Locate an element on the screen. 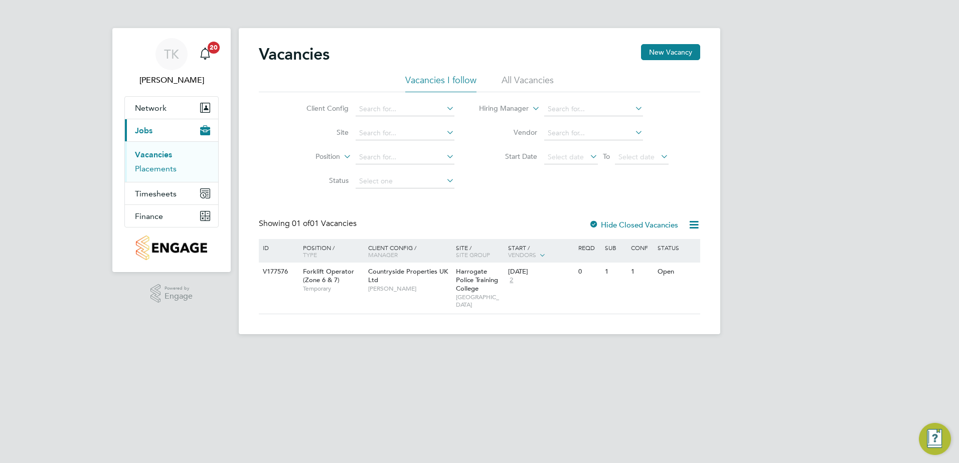 The width and height of the screenshot is (959, 463). div: Sub is located at coordinates (615, 248).